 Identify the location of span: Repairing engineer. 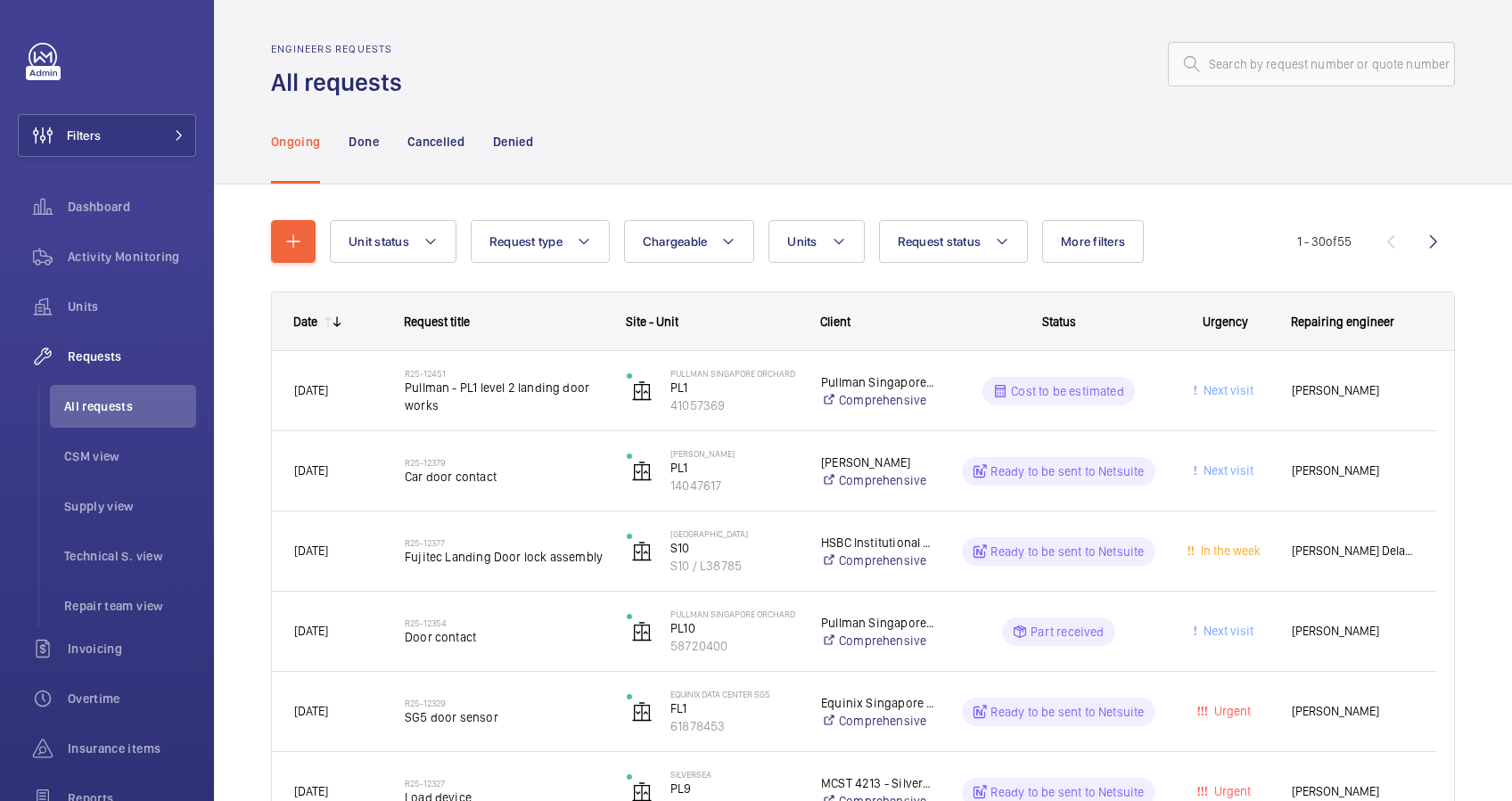
(1343, 321).